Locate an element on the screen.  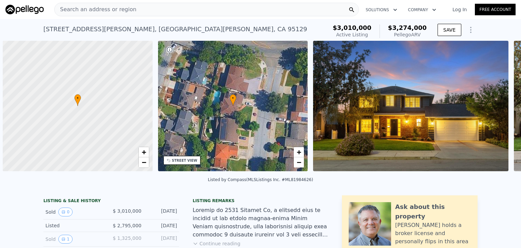
span: $3,274,000 is located at coordinates (407, 27).